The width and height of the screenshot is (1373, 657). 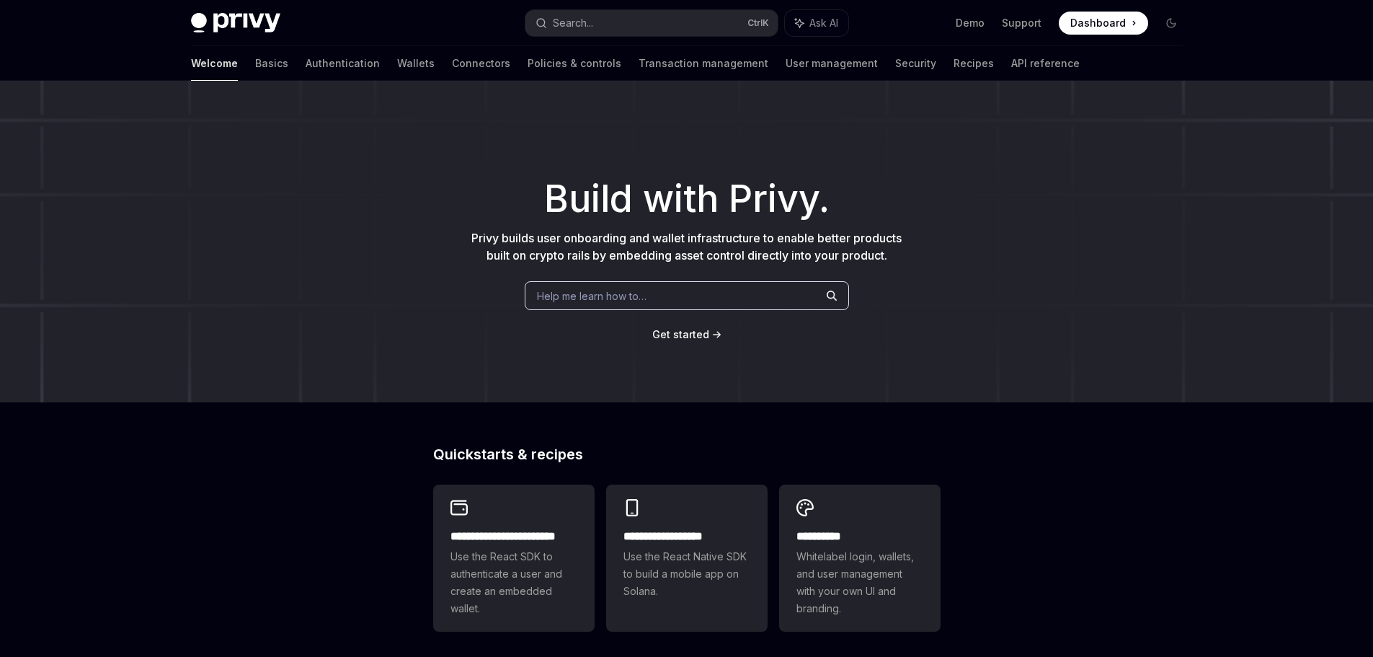 What do you see at coordinates (652, 23) in the screenshot?
I see `button: Search...CtrlK` at bounding box center [652, 23].